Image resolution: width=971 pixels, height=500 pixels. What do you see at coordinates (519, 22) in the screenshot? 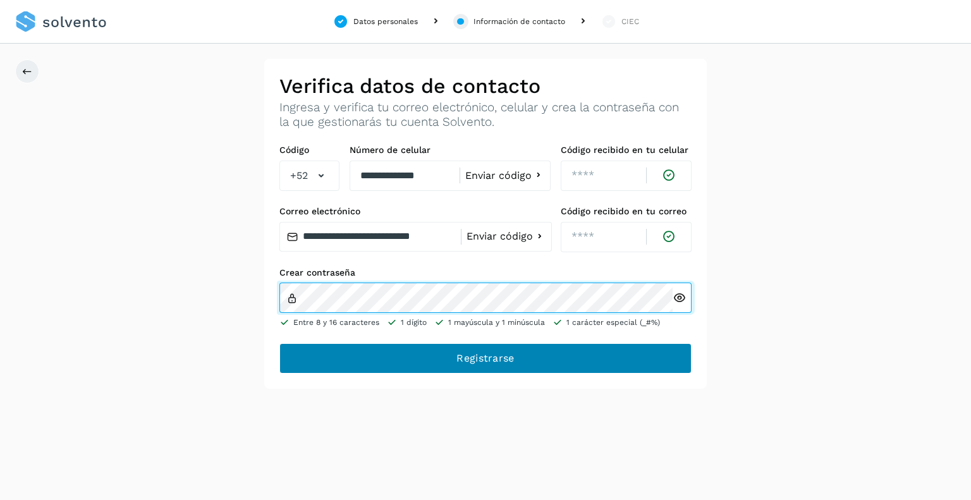
I see `div: Información de contacto` at bounding box center [519, 22].